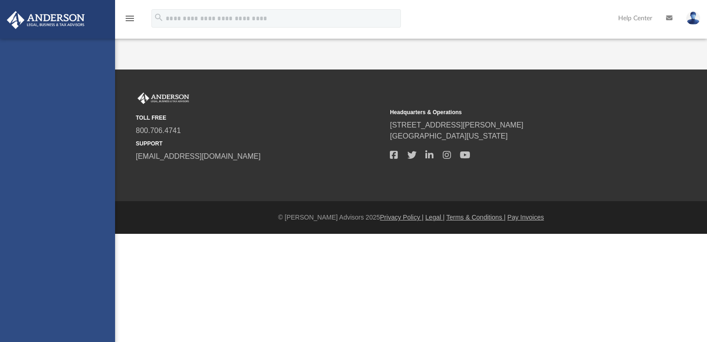 Image resolution: width=707 pixels, height=342 pixels. What do you see at coordinates (525, 217) in the screenshot?
I see `a: Pay Invoices` at bounding box center [525, 217].